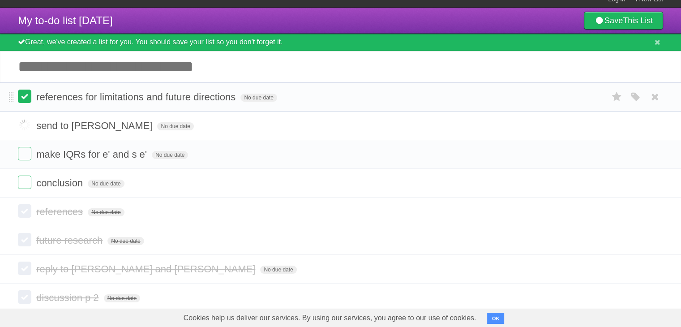 Image resolution: width=681 pixels, height=327 pixels. Describe the element at coordinates (70, 240) in the screenshot. I see `span: future research` at that location.